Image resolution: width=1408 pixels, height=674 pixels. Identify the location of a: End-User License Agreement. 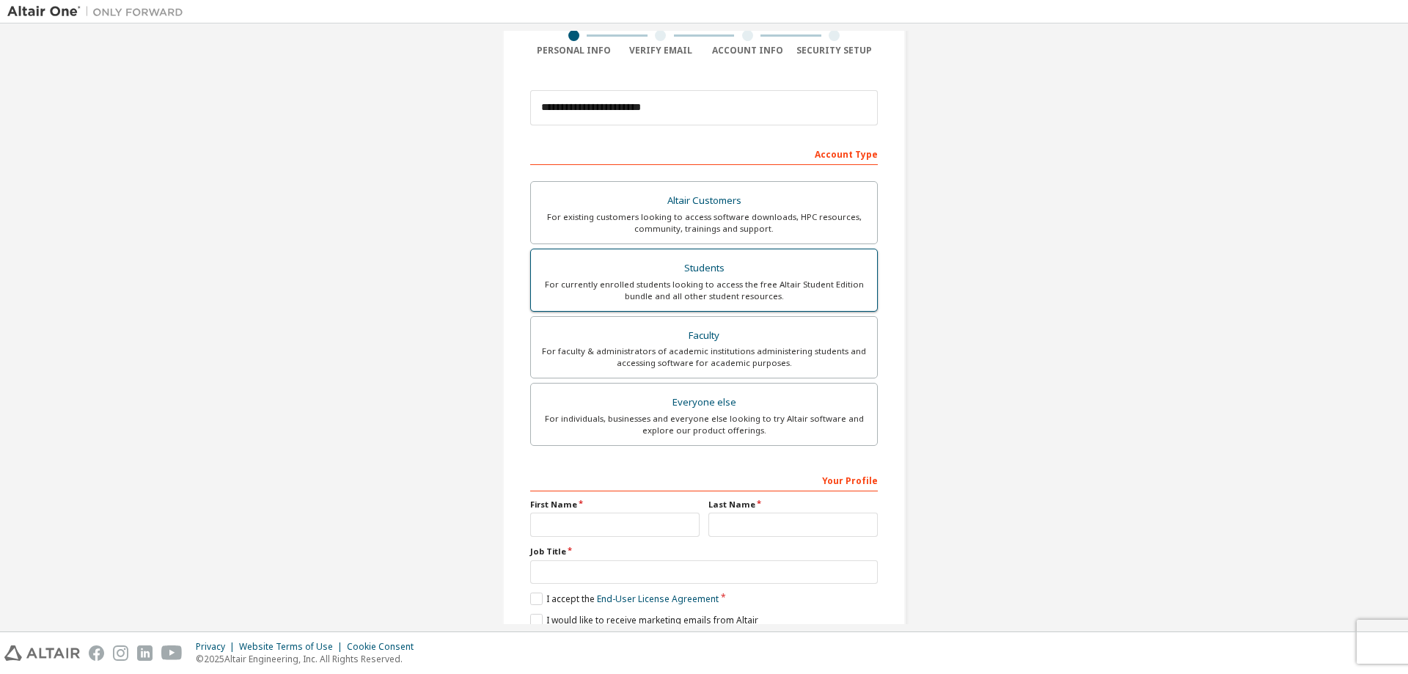
(658, 598).